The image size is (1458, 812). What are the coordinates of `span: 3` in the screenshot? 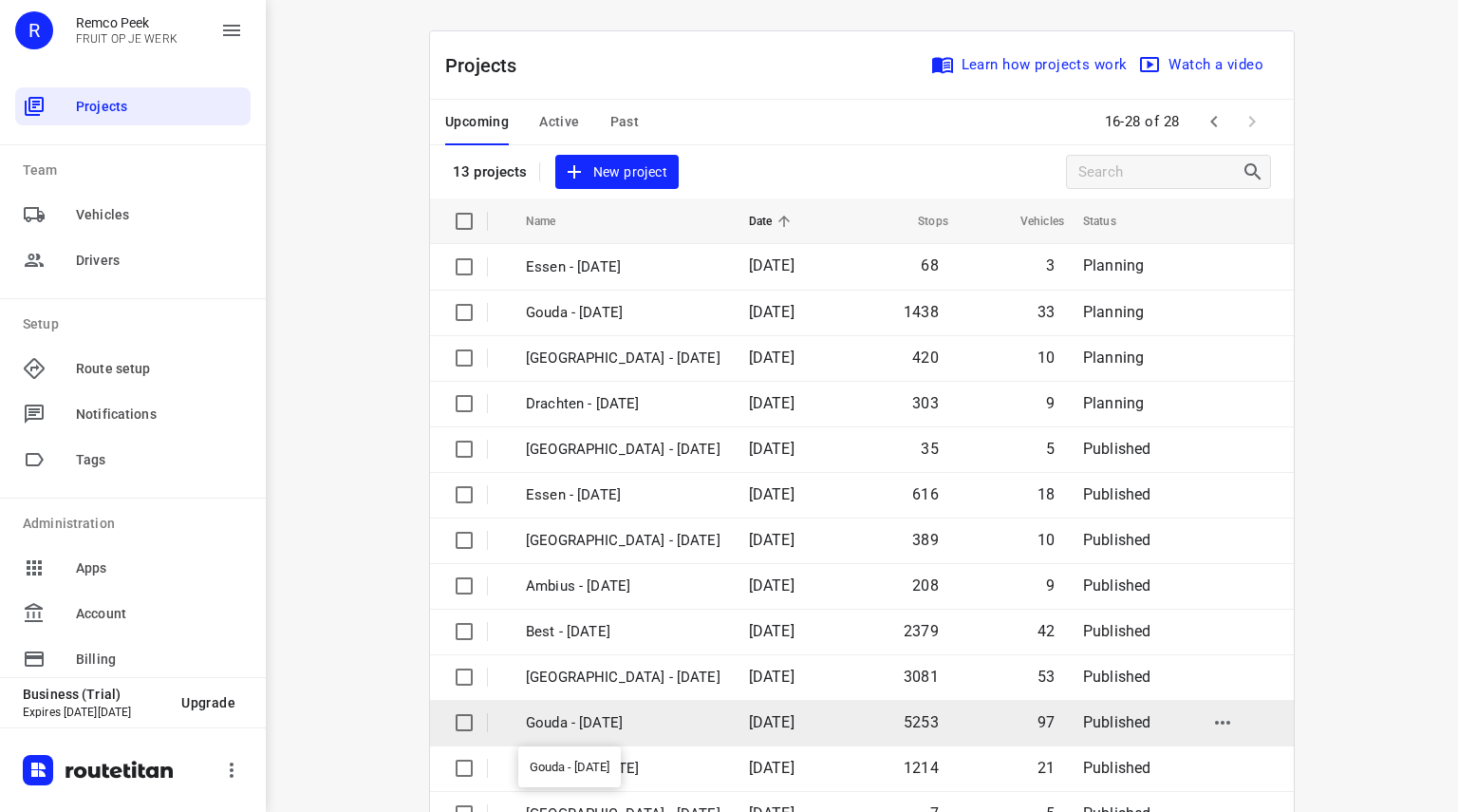 It's located at (1050, 265).